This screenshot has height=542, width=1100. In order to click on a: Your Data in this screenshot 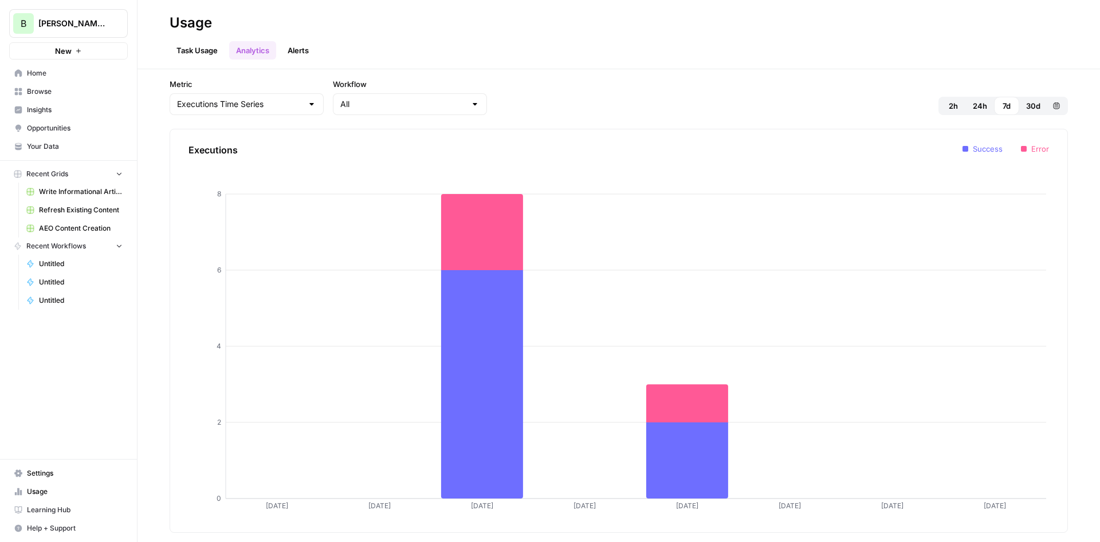, I will do `click(68, 147)`.